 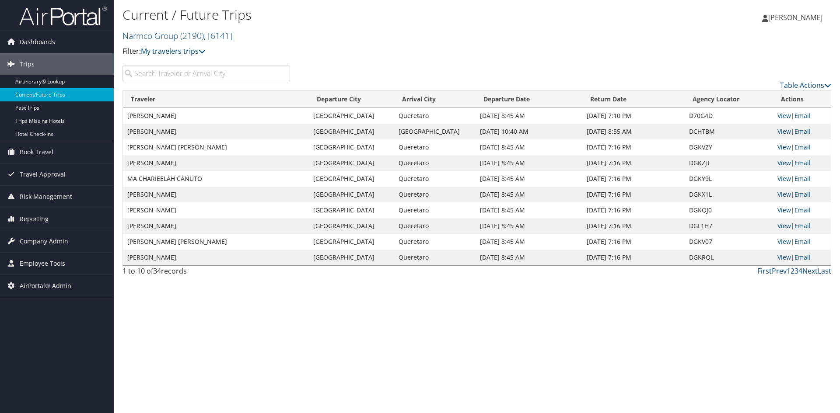 I want to click on a: 4, so click(x=800, y=271).